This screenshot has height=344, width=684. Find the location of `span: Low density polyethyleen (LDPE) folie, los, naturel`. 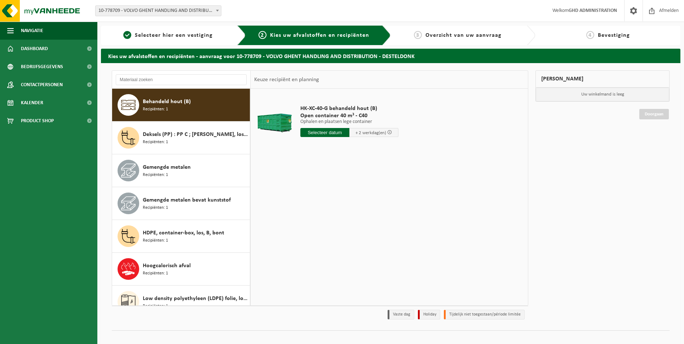

span: Low density polyethyleen (LDPE) folie, los, naturel is located at coordinates (195, 299).